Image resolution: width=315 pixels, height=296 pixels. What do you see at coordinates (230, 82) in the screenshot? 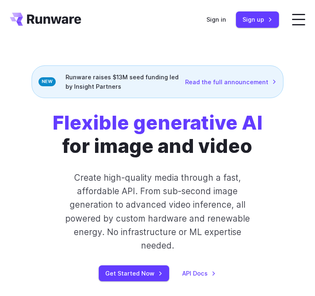
I see `a: Read the full announcement` at bounding box center [230, 82].